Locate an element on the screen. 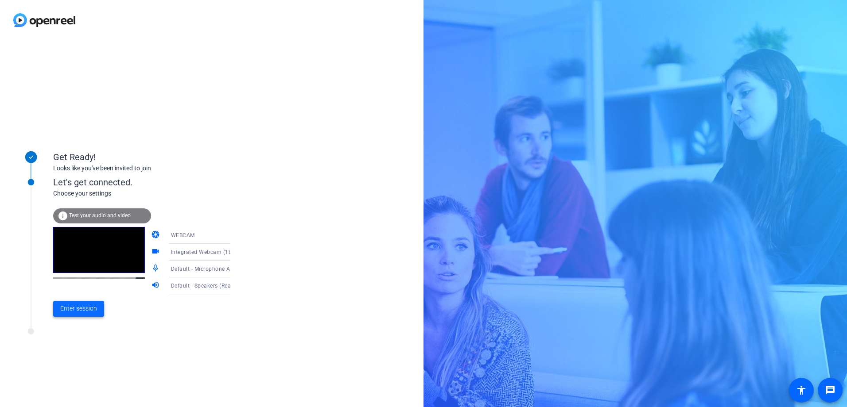 This screenshot has height=407, width=847. mat-icon: videocam is located at coordinates (156, 252).